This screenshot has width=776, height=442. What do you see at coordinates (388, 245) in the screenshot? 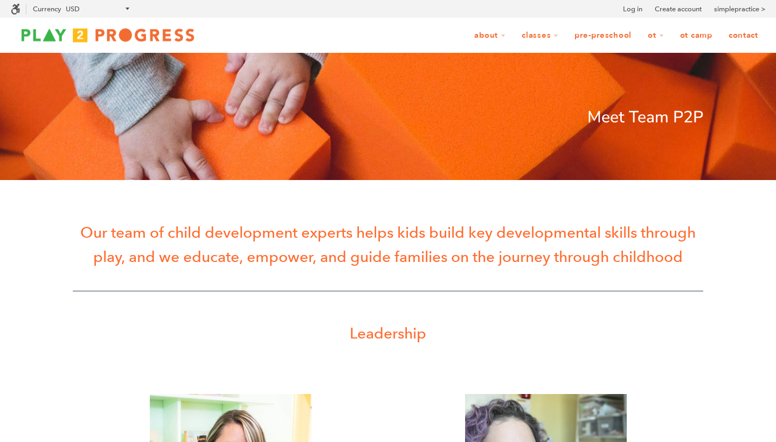
I see `p: Our team of child development experts helps kids build key developmental skills through play, and...` at bounding box center [388, 245].